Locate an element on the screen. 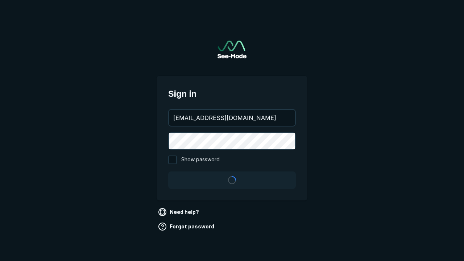  span: Sign in is located at coordinates (232, 94).